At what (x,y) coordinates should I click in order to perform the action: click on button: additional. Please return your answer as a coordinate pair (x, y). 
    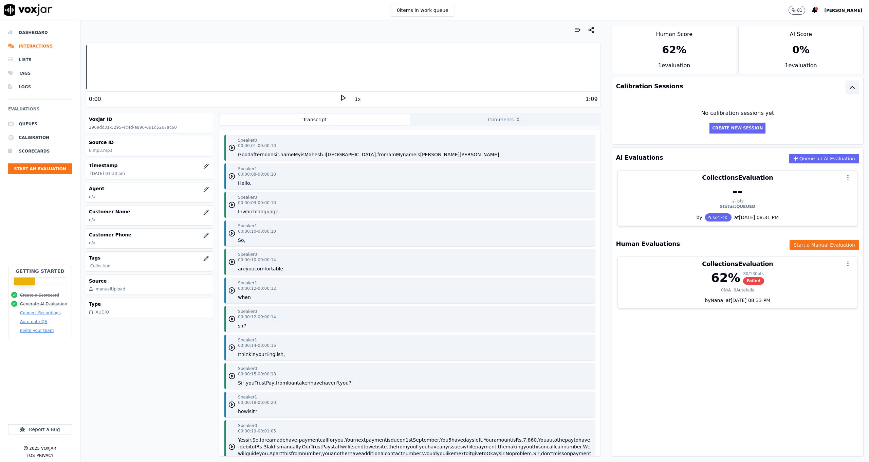
    Looking at the image, I should click on (373, 453).